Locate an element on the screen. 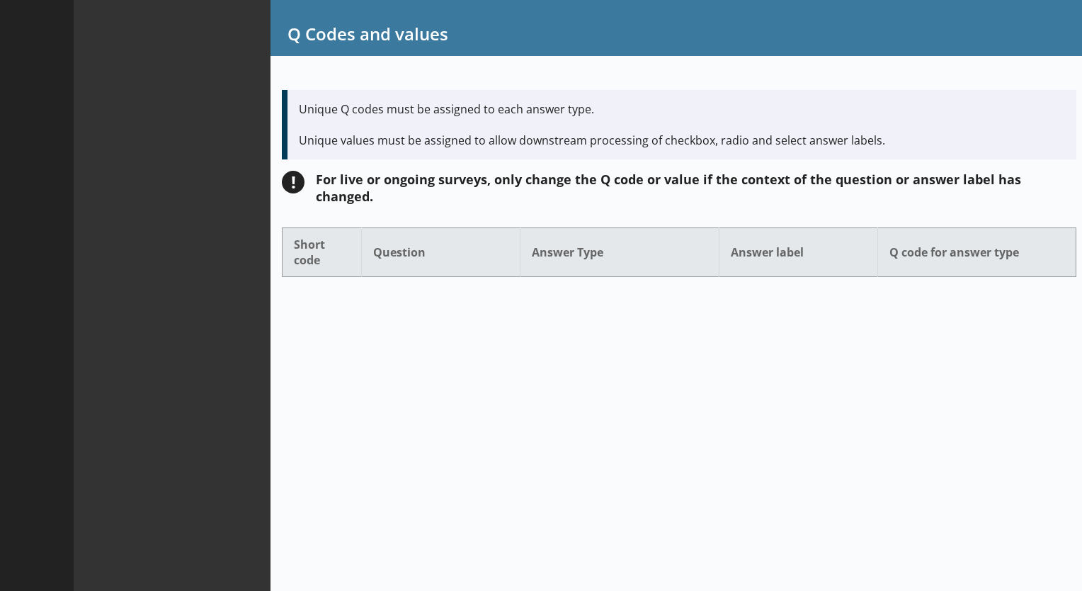 The height and width of the screenshot is (591, 1082). th: Short code is located at coordinates (322, 252).